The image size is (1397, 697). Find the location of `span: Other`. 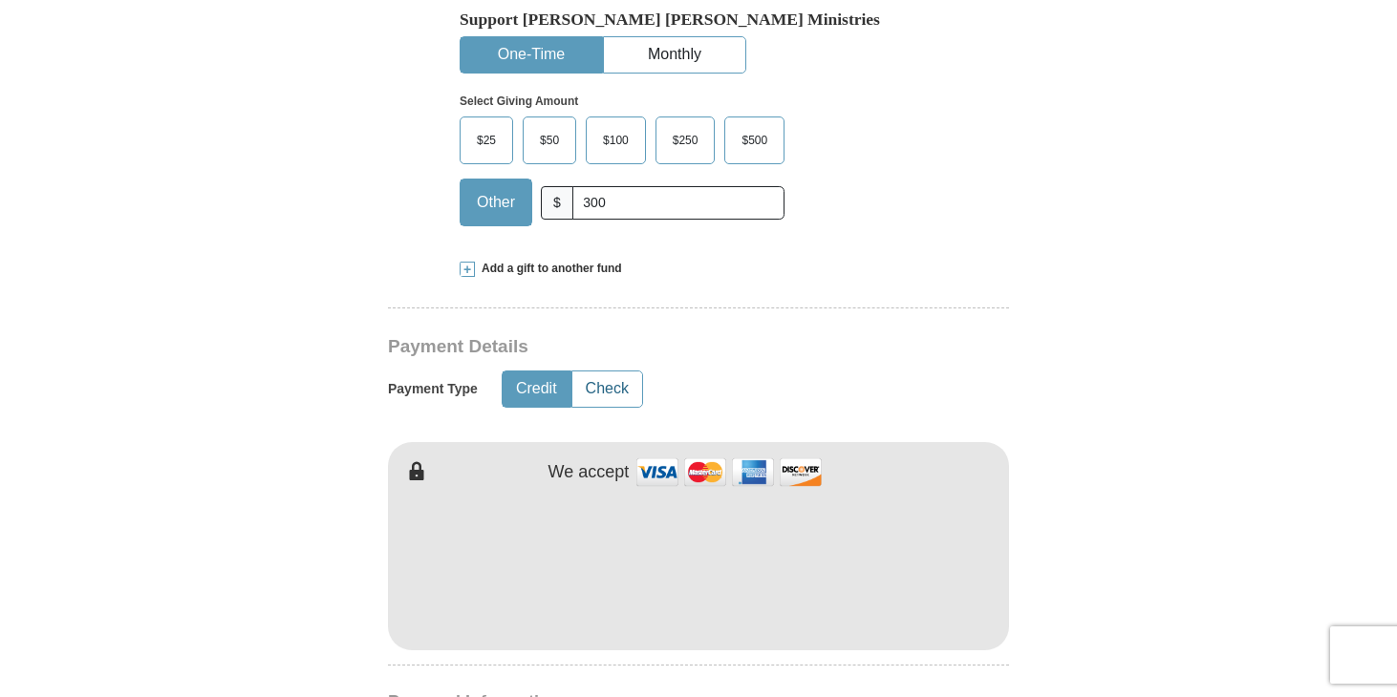

span: Other is located at coordinates (496, 203).